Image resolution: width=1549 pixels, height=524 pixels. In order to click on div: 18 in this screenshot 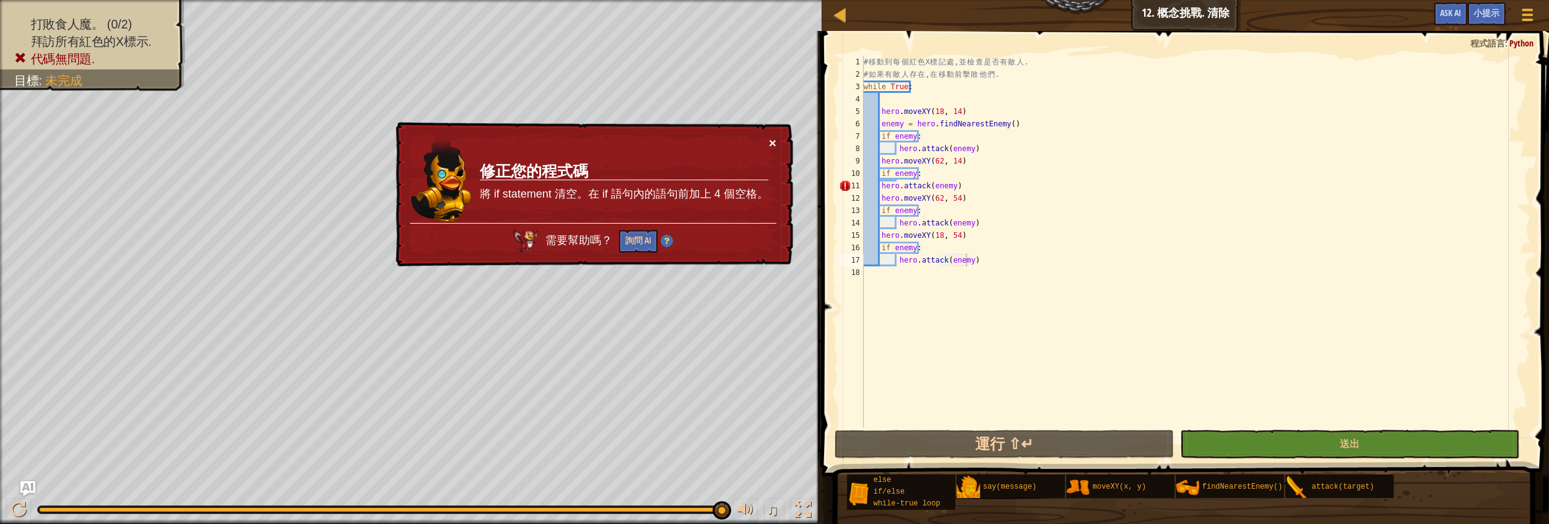, I will do `click(851, 272)`.